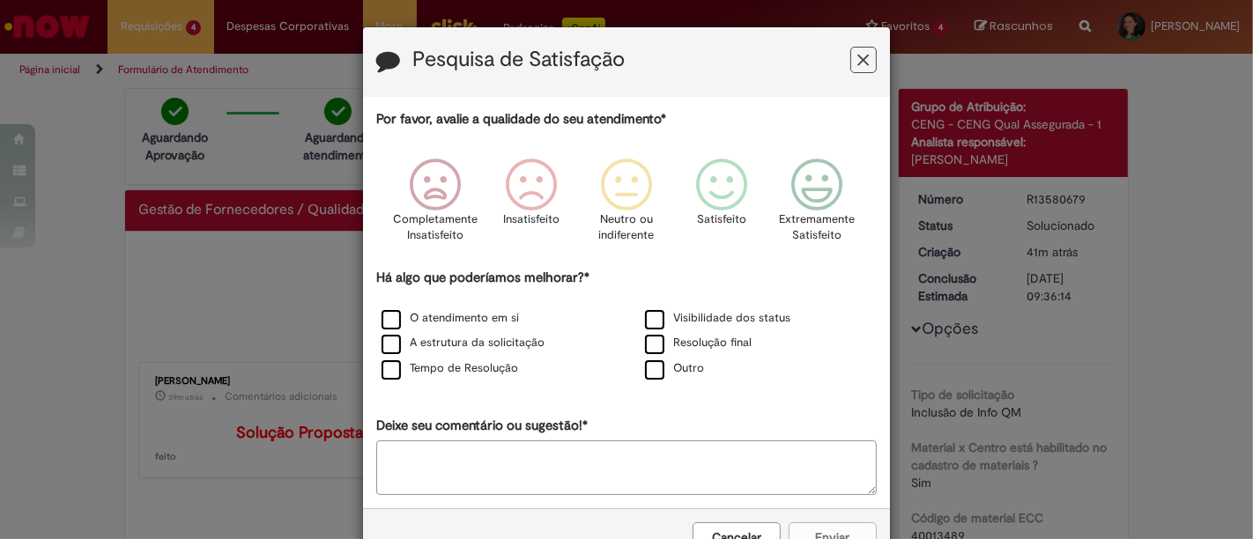 This screenshot has width=1253, height=539. What do you see at coordinates (436, 227) in the screenshot?
I see `p: Completamente Insatisfeito` at bounding box center [436, 227].